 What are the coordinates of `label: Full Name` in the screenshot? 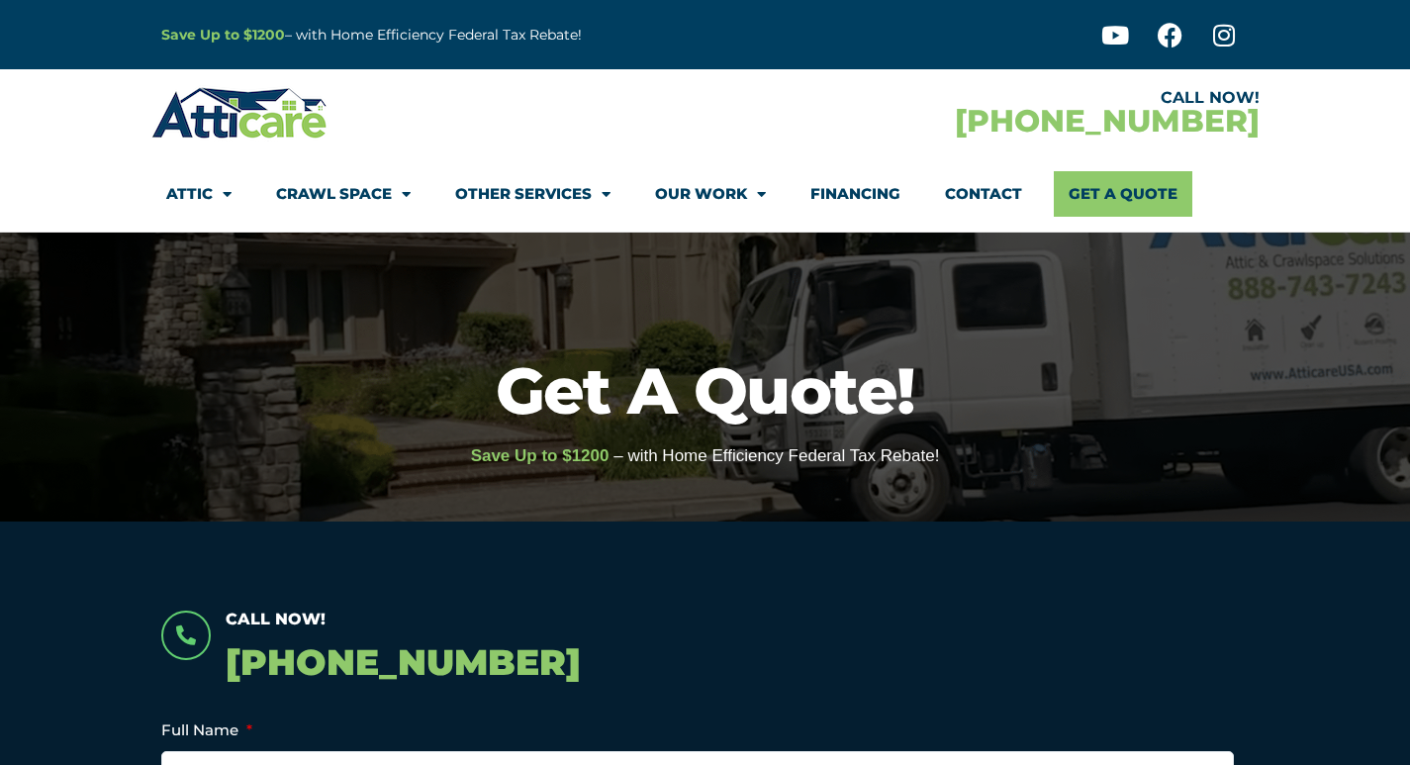 It's located at (207, 730).